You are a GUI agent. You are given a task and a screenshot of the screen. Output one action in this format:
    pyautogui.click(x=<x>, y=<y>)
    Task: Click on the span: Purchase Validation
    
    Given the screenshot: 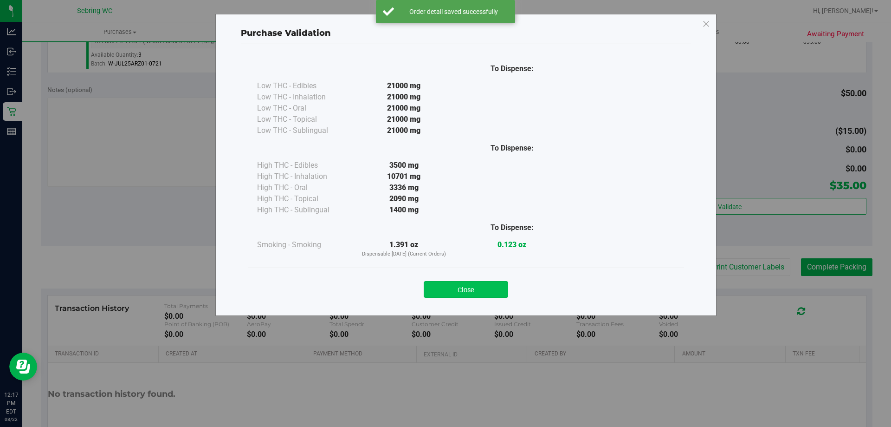 What is the action you would take?
    pyautogui.click(x=286, y=33)
    